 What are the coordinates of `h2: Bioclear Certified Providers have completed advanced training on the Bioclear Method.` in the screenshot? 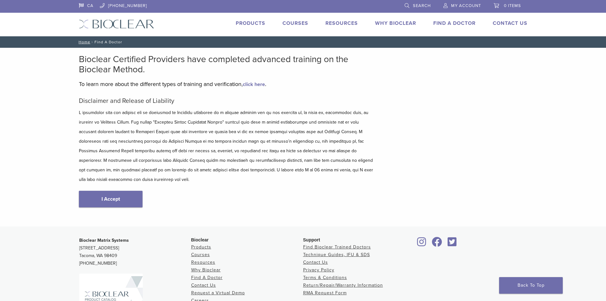 It's located at (227, 64).